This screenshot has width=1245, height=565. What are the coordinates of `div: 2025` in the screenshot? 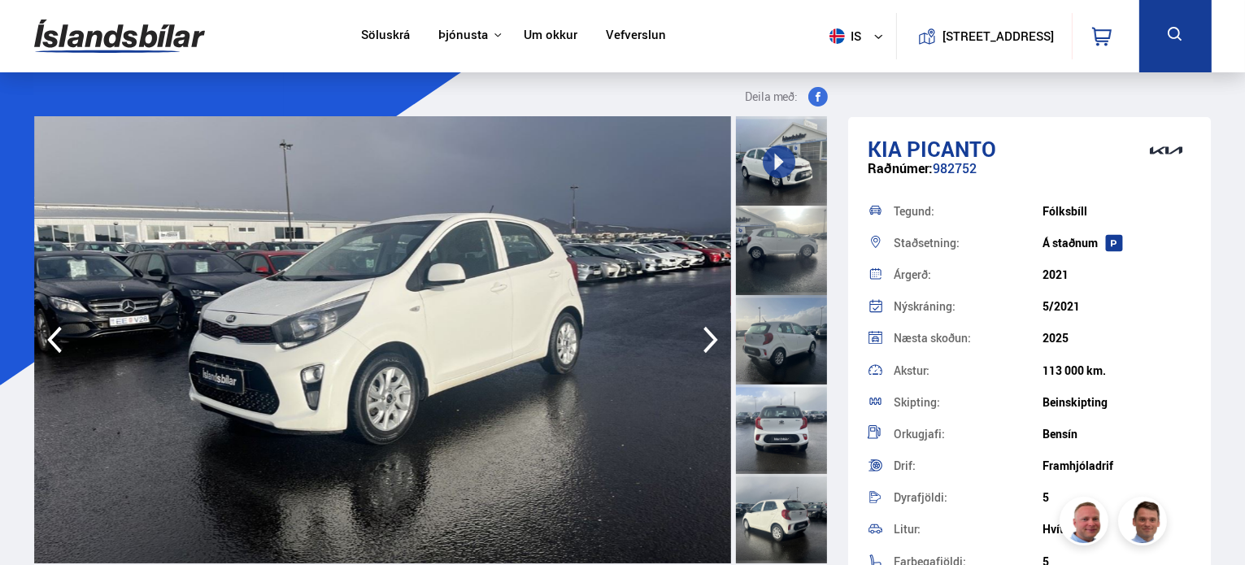 It's located at (1117, 338).